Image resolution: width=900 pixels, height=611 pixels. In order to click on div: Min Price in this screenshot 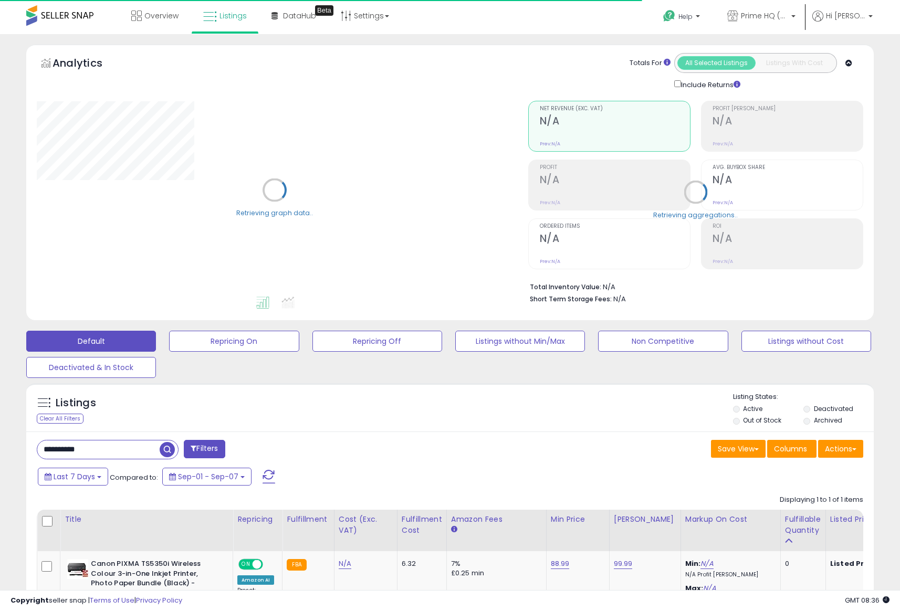, I will do `click(578, 519)`.